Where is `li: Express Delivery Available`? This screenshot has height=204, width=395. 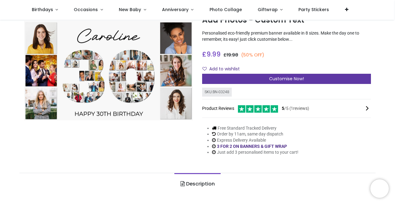 li: Express Delivery Available is located at coordinates (255, 141).